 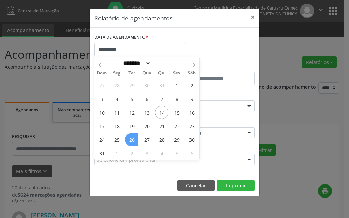 What do you see at coordinates (132, 126) in the screenshot?
I see `span: Agosto 19, 2025` at bounding box center [132, 126].